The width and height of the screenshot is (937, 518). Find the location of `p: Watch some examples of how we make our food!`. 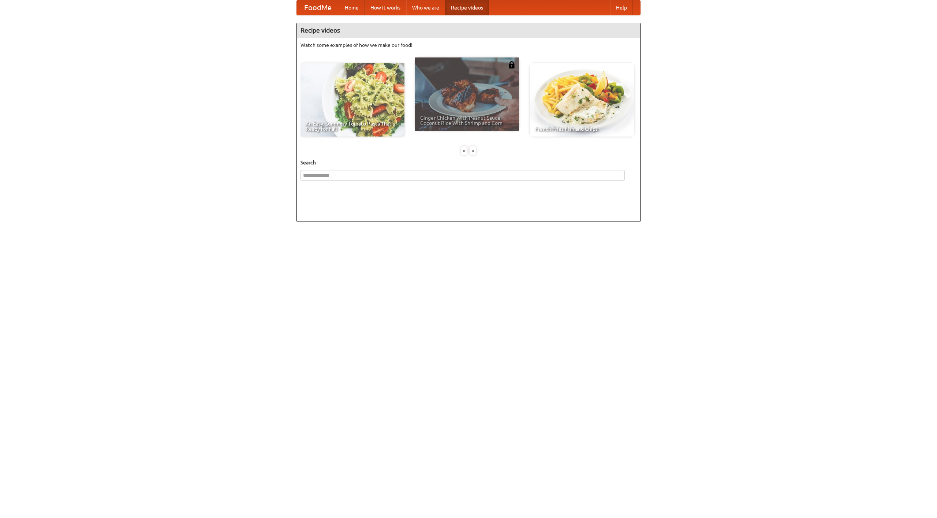

p: Watch some examples of how we make our food! is located at coordinates (469, 45).